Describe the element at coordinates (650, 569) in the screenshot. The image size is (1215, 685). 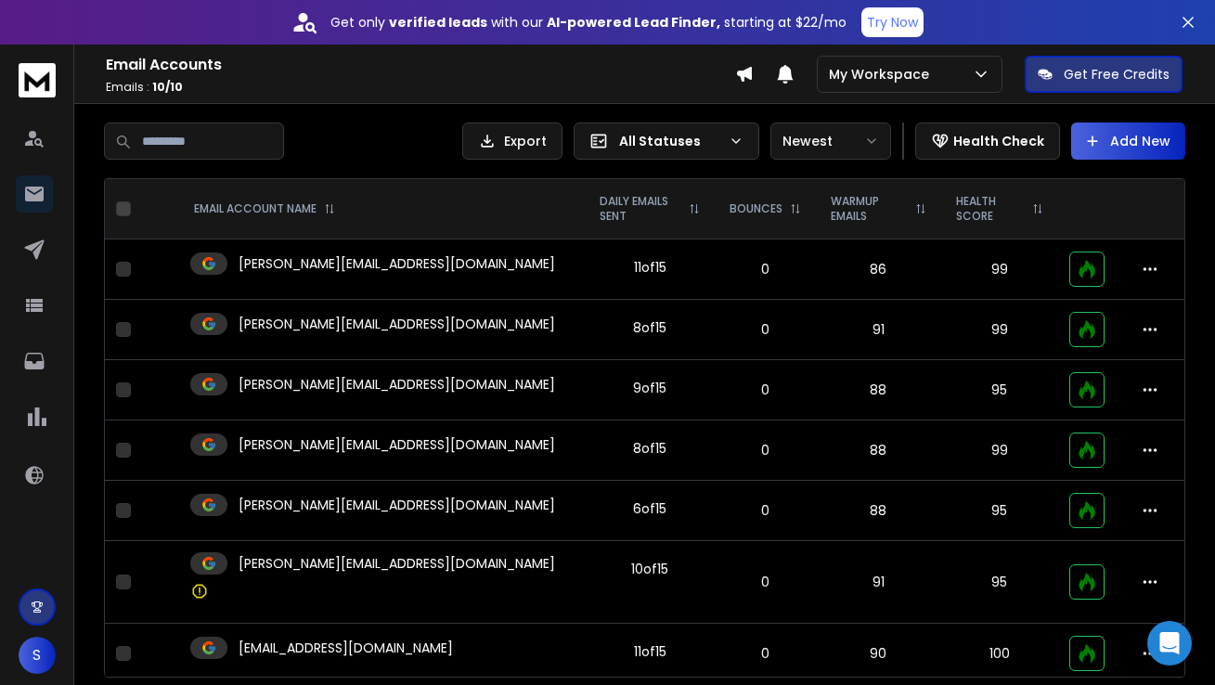
I see `div: 10 of 15` at that location.